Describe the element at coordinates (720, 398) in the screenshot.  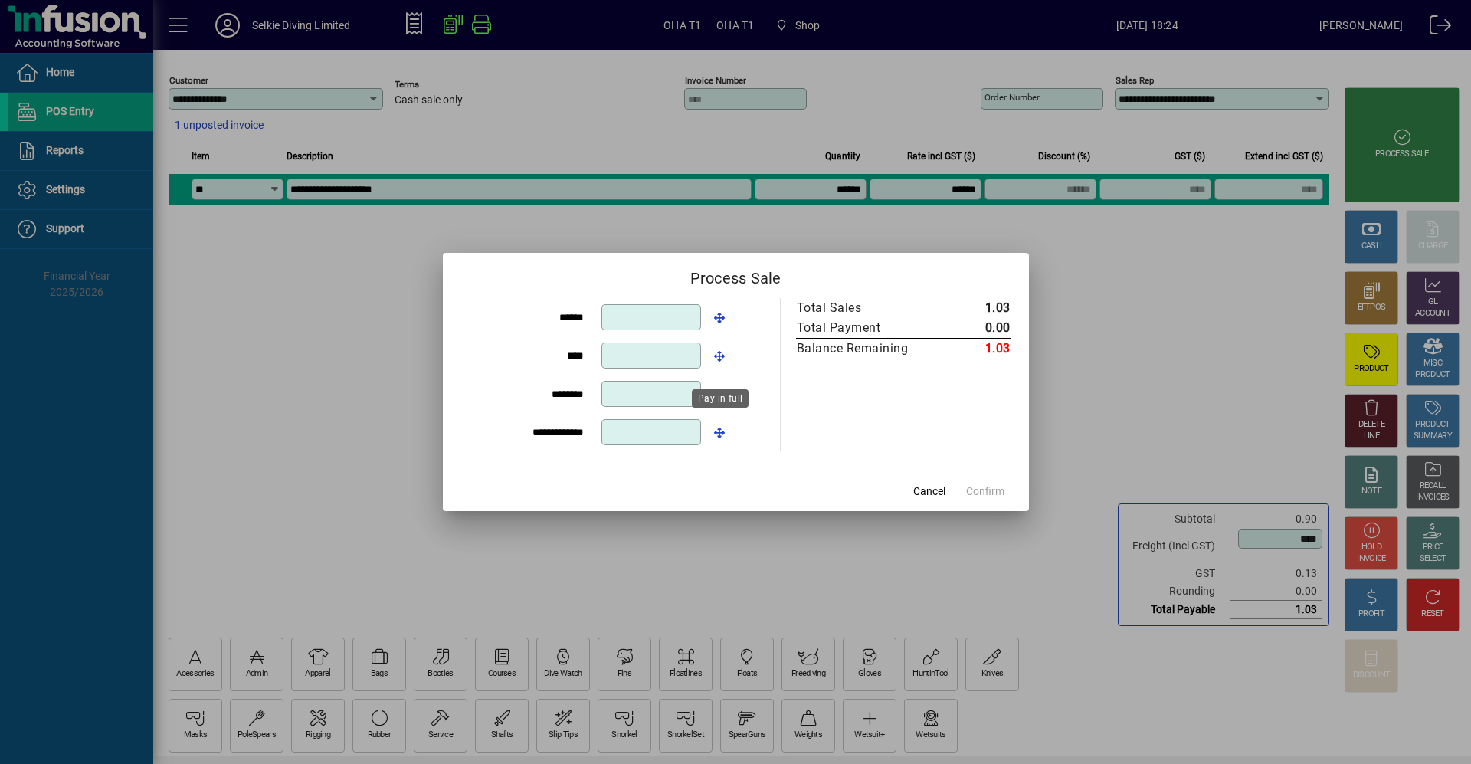
I see `div: Pay in full` at that location.